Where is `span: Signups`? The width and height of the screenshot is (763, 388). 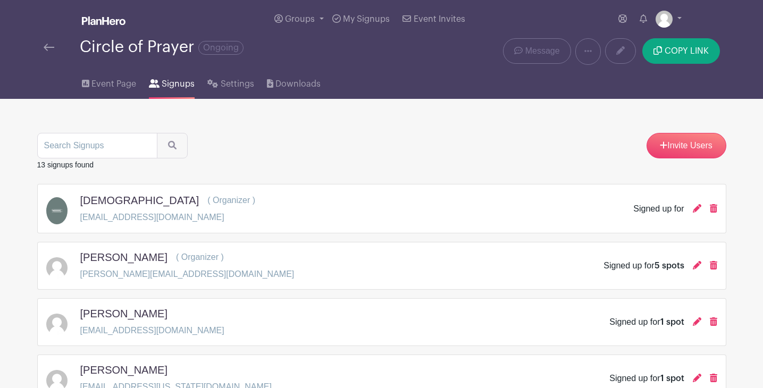 span: Signups is located at coordinates (178, 84).